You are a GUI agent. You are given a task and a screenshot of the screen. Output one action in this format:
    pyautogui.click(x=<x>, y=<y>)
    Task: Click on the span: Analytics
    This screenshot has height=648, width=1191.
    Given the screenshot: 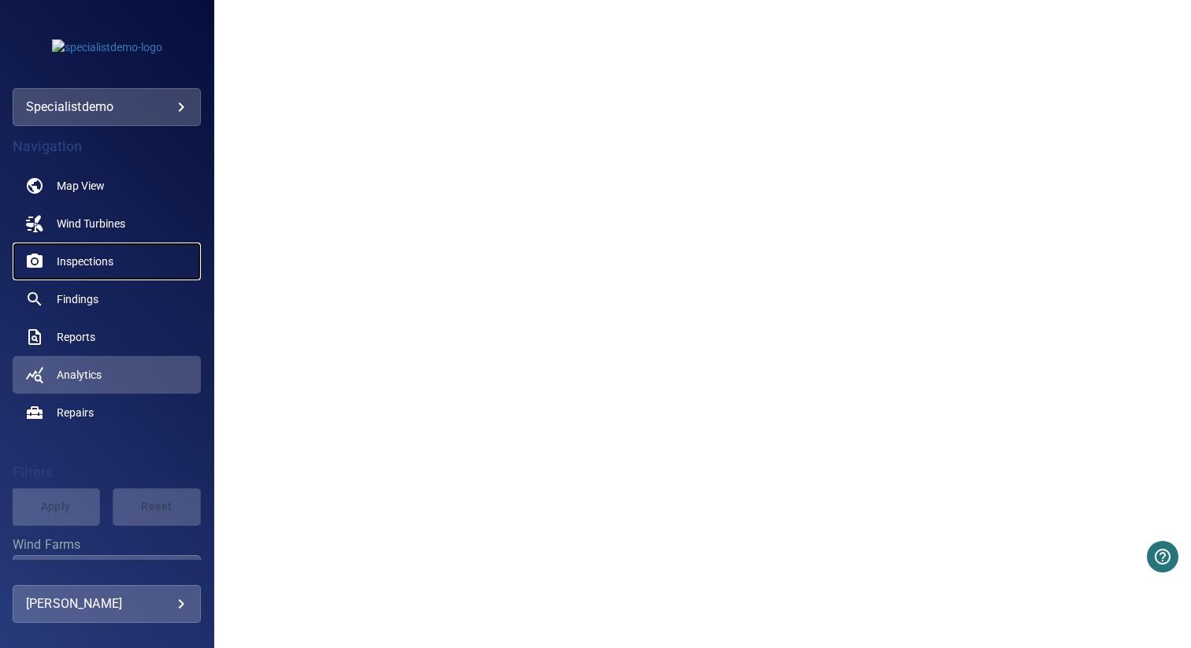 What is the action you would take?
    pyautogui.click(x=79, y=375)
    